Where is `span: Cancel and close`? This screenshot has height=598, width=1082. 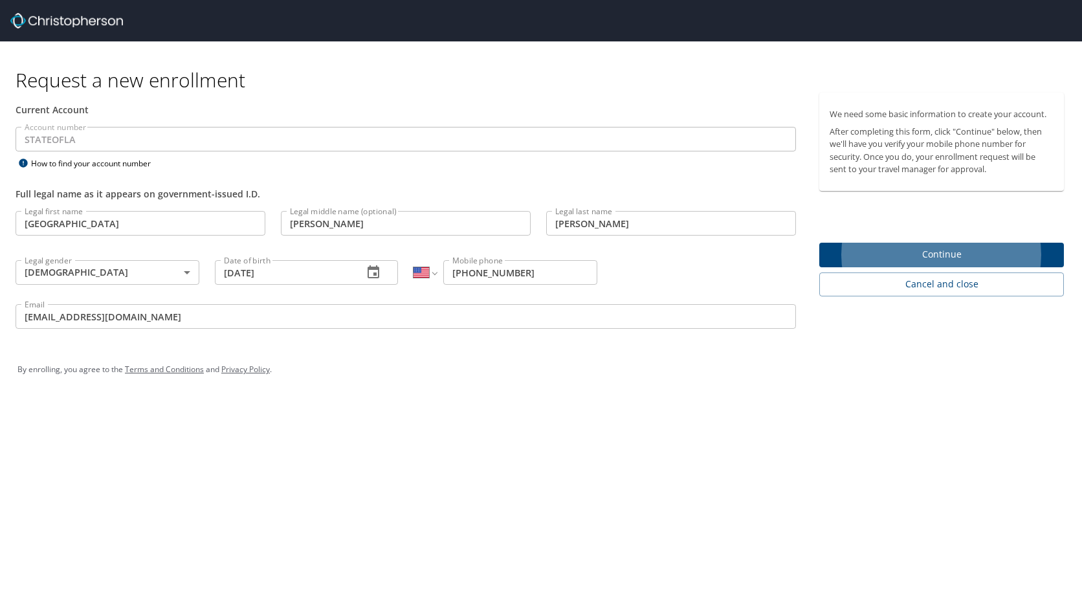
span: Cancel and close is located at coordinates (942, 284).